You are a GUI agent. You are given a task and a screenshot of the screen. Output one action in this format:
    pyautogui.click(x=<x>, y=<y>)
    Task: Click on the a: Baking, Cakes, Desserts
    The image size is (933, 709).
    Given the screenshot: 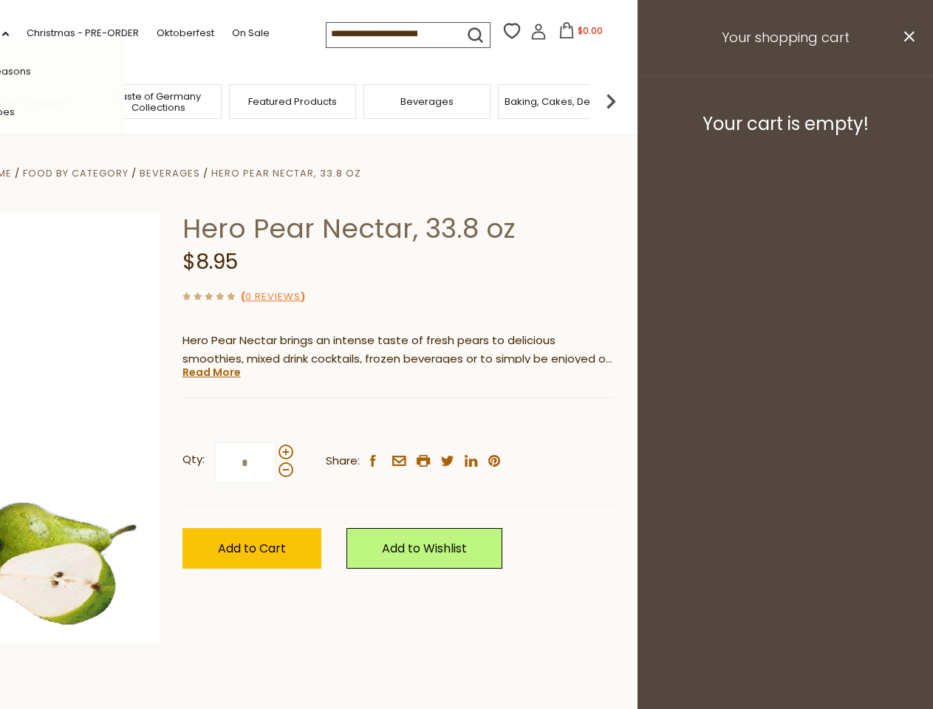 What is the action you would take?
    pyautogui.click(x=562, y=101)
    